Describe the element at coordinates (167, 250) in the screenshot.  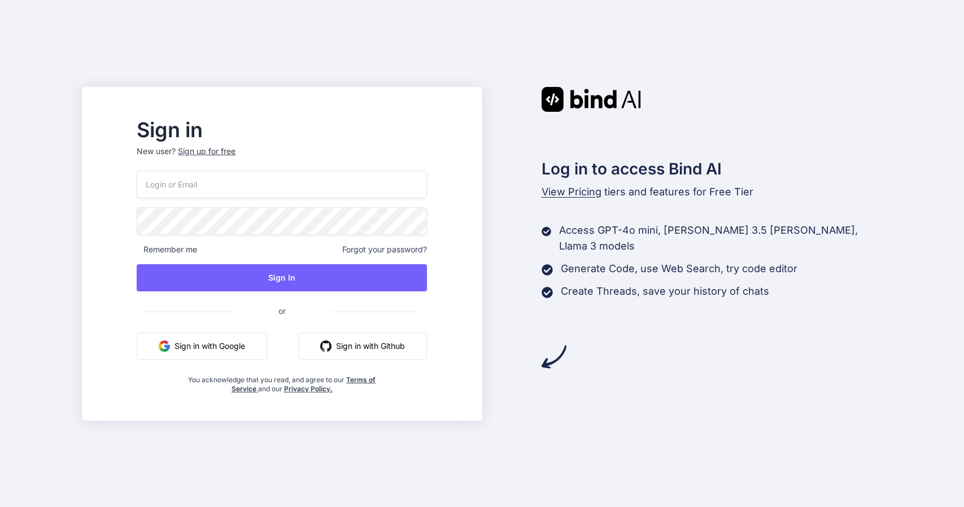
I see `span: Remember me` at that location.